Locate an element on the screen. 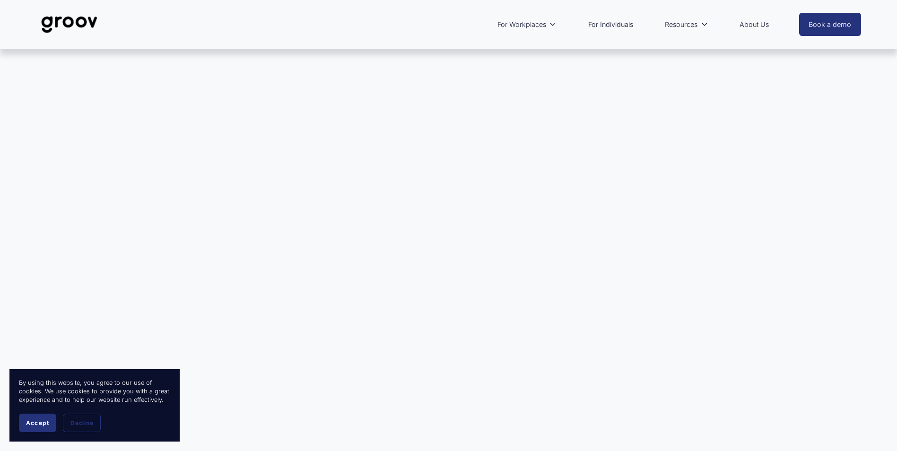 This screenshot has width=897, height=451. a: Book a demo is located at coordinates (831, 24).